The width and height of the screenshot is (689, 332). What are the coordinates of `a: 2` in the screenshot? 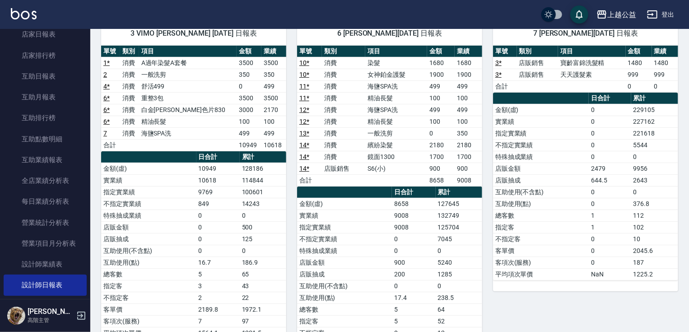 It's located at (105, 75).